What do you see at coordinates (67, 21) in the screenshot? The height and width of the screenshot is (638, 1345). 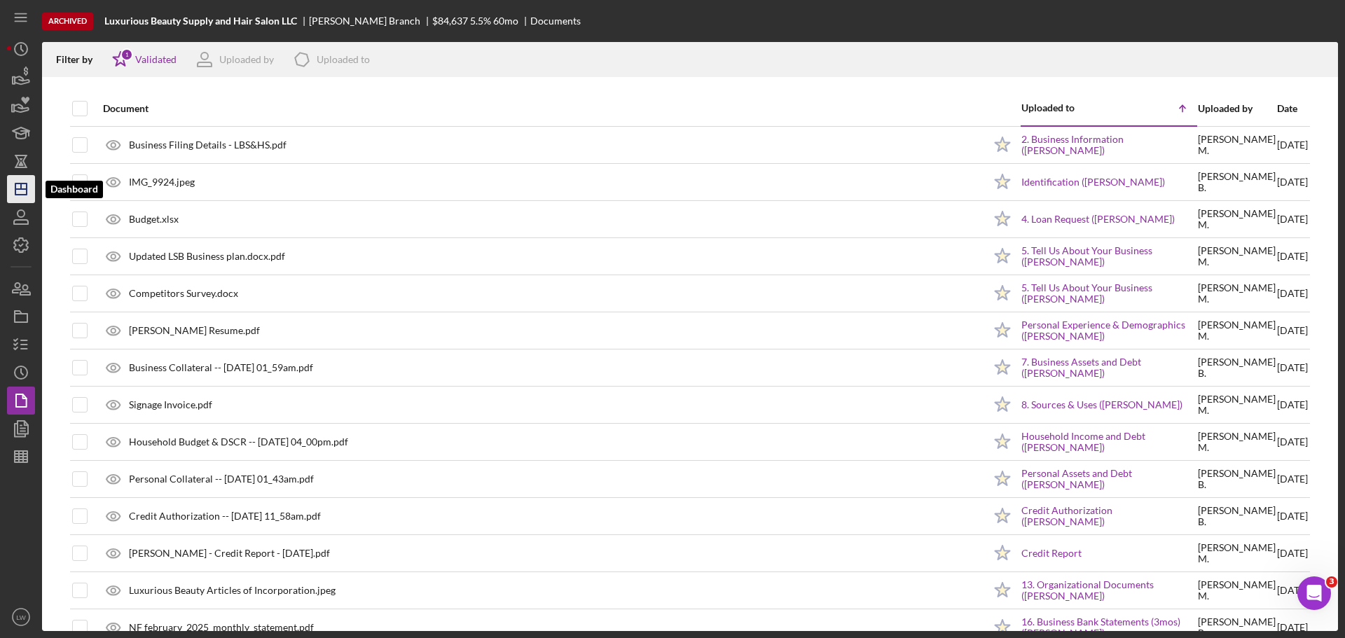 I see `div: Archived` at bounding box center [67, 21].